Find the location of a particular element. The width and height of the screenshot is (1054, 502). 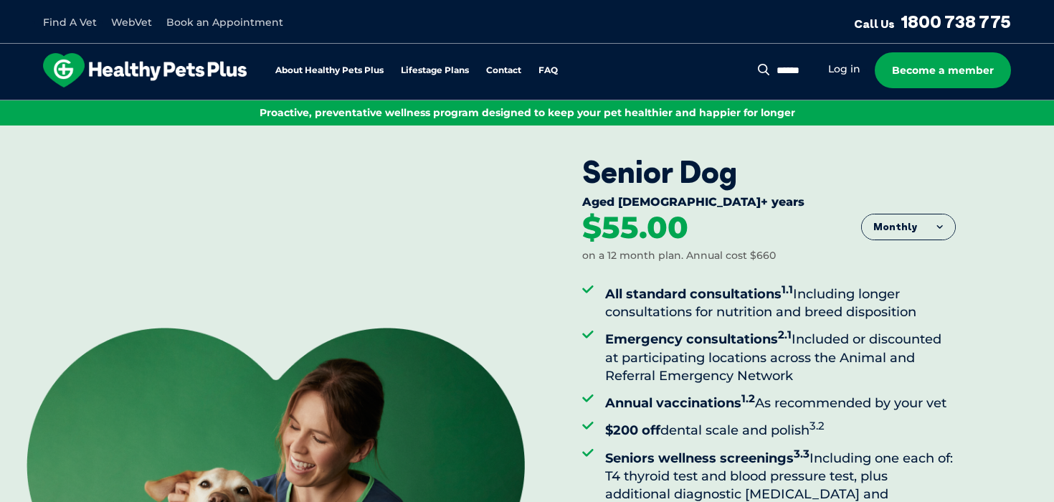

span: Proactive, preventative wellness program designed to keep your pet healthier and happier for longer is located at coordinates (527, 113).